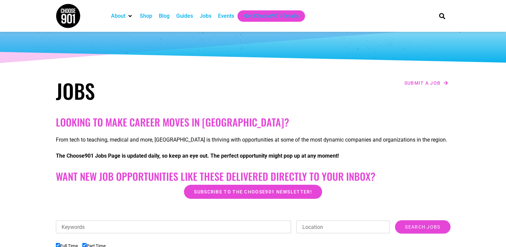 The image size is (506, 247). What do you see at coordinates (226, 16) in the screenshot?
I see `div: Events` at bounding box center [226, 16].